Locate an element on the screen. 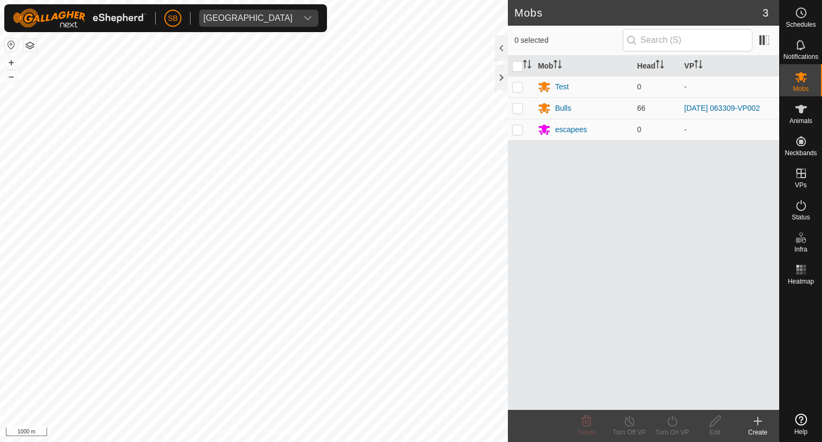 This screenshot has width=822, height=442. span: Neckbands is located at coordinates (801, 153).